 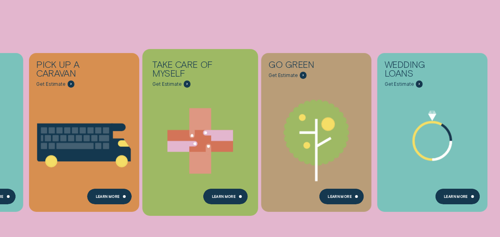 What do you see at coordinates (71, 70) in the screenshot?
I see `div: Pick up a caravan` at bounding box center [71, 70].